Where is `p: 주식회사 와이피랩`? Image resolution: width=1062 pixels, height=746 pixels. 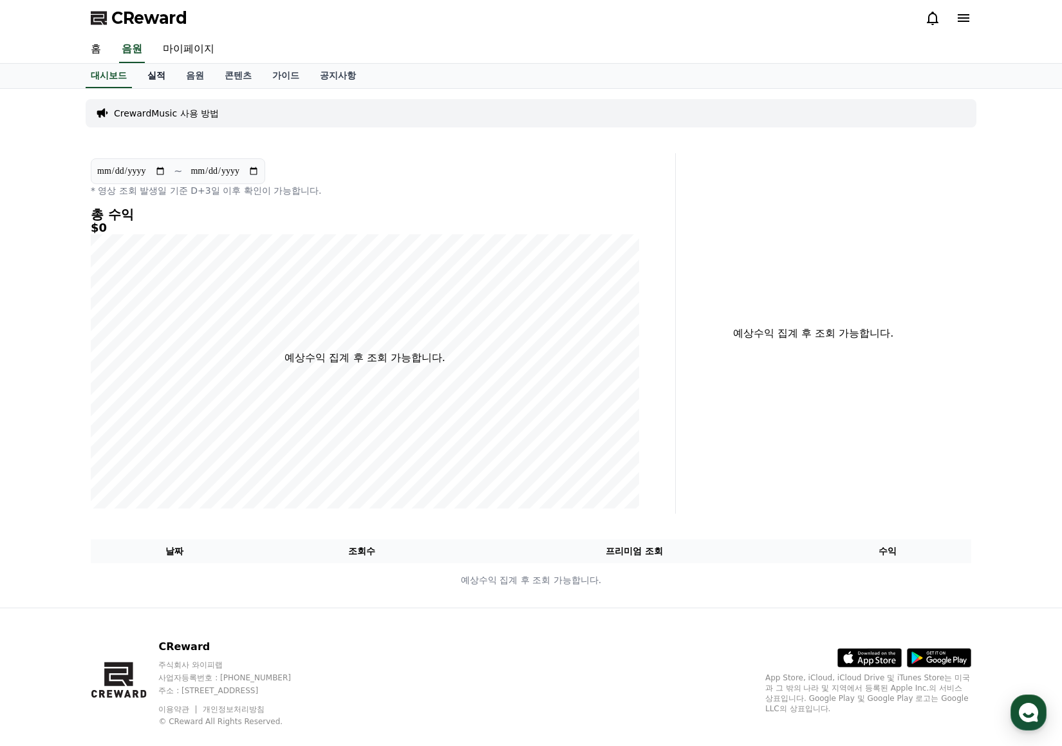 p: 주식회사 와이피랩 is located at coordinates (237, 665).